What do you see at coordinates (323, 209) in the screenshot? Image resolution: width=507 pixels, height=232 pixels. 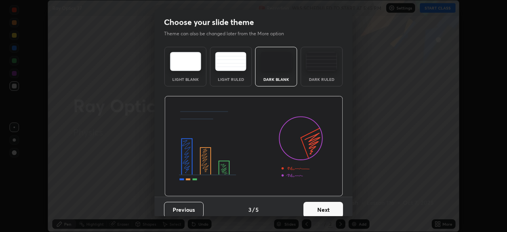 I see `button: Next` at bounding box center [323, 209].